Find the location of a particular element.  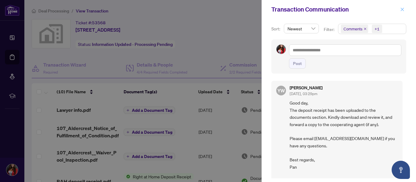

p: Sort: is located at coordinates (276, 29).